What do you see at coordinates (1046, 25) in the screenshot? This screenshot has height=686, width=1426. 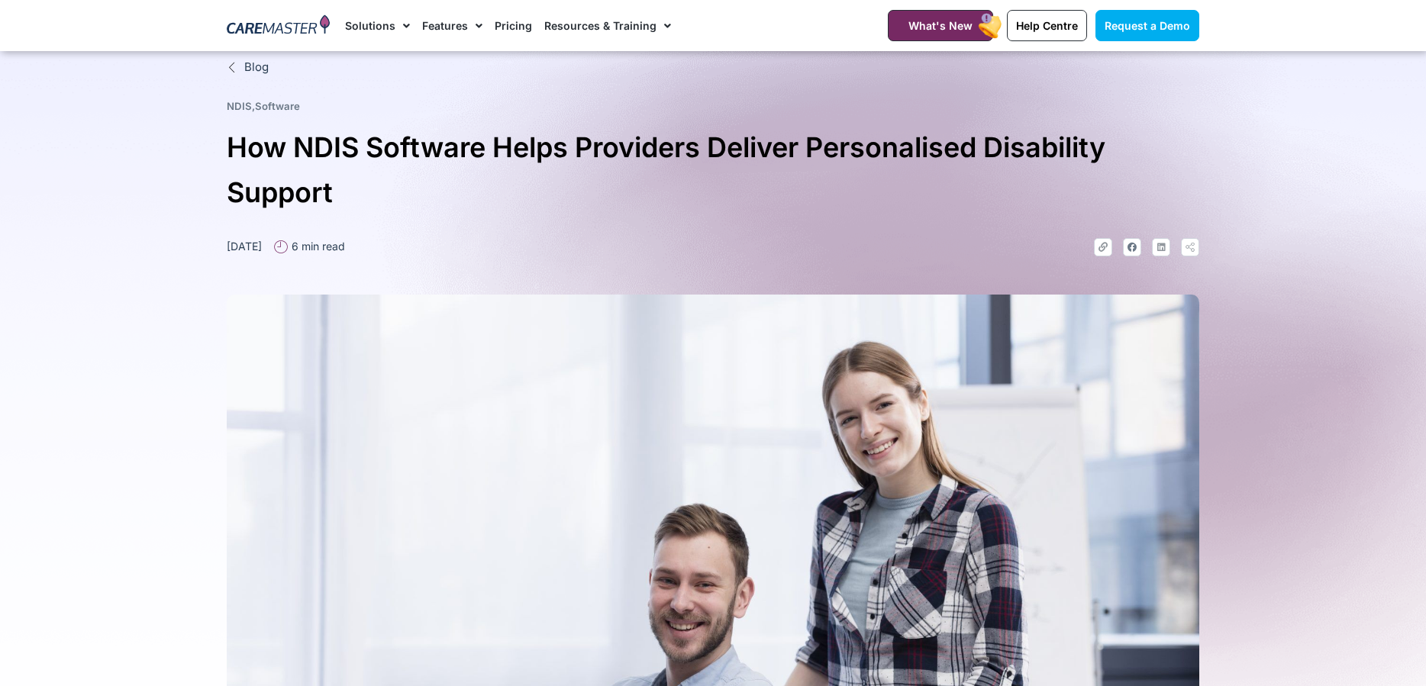 I see `span: Help Centre` at bounding box center [1046, 25].